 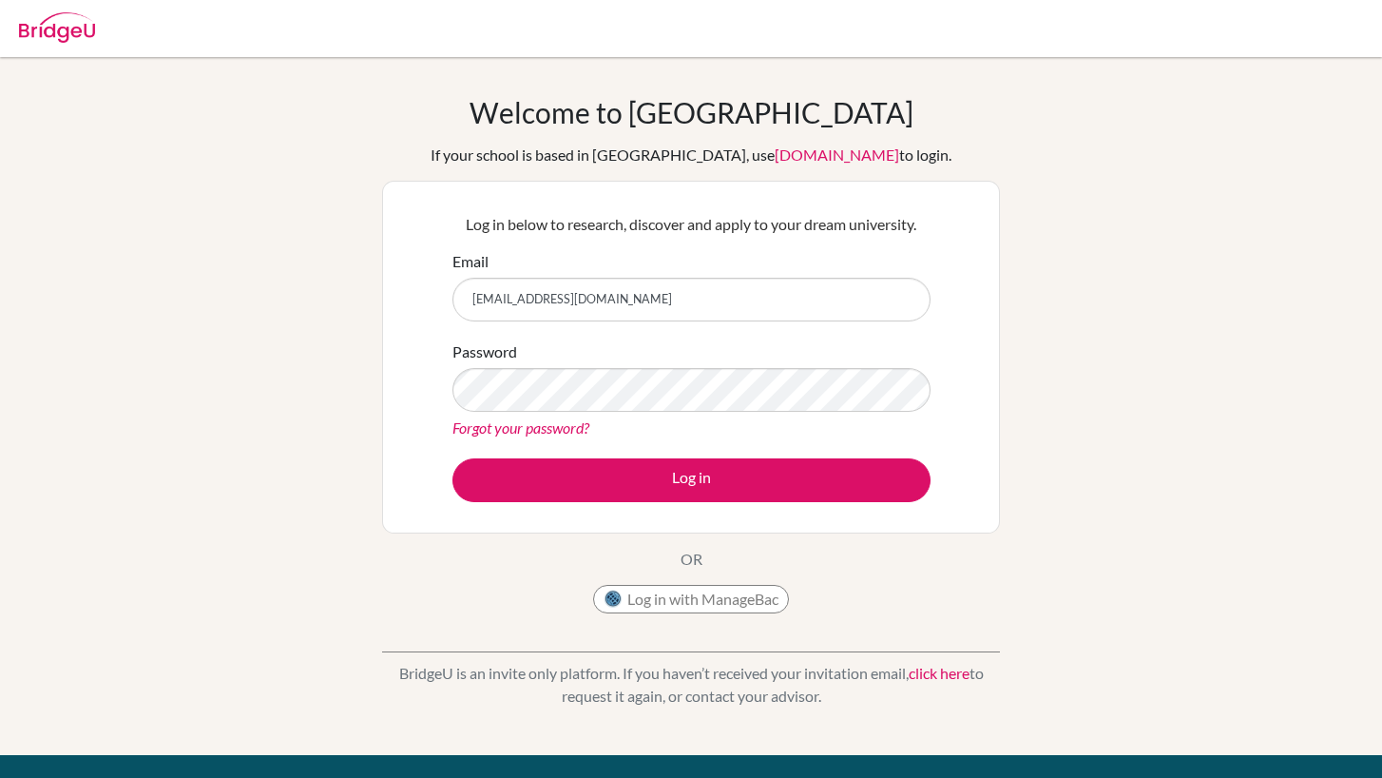 What do you see at coordinates (471, 261) in the screenshot?
I see `label: Email` at bounding box center [471, 261].